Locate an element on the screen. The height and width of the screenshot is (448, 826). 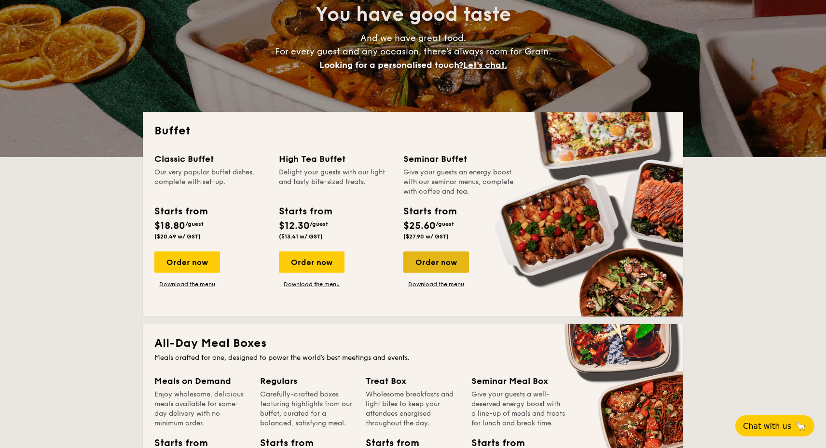
div: Wholesome breakfasts and light bites to keep your attendees energised throughout the day. is located at coordinates (412, 409).